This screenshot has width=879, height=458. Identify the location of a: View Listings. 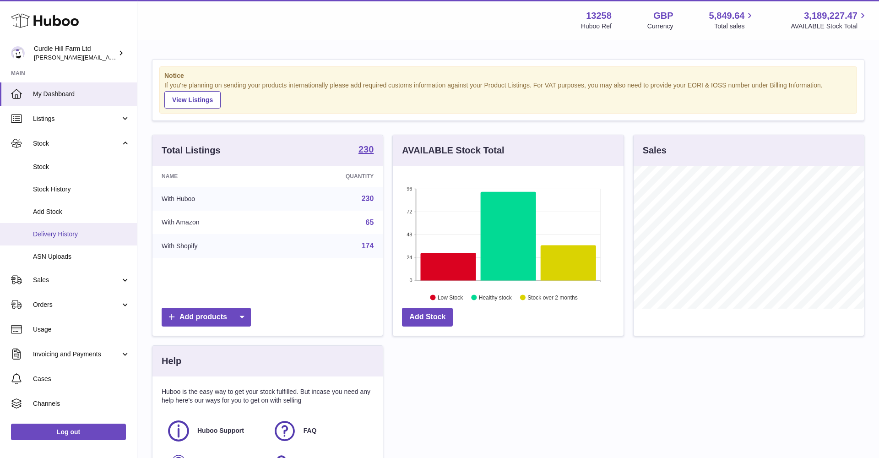
(192, 100).